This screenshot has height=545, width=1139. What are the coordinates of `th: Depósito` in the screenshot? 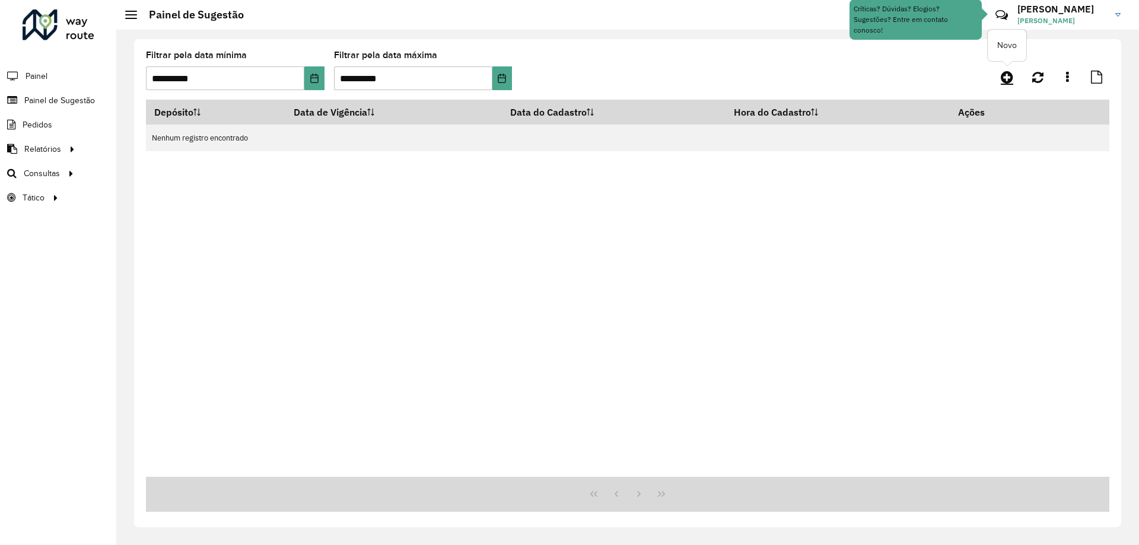 It's located at (216, 112).